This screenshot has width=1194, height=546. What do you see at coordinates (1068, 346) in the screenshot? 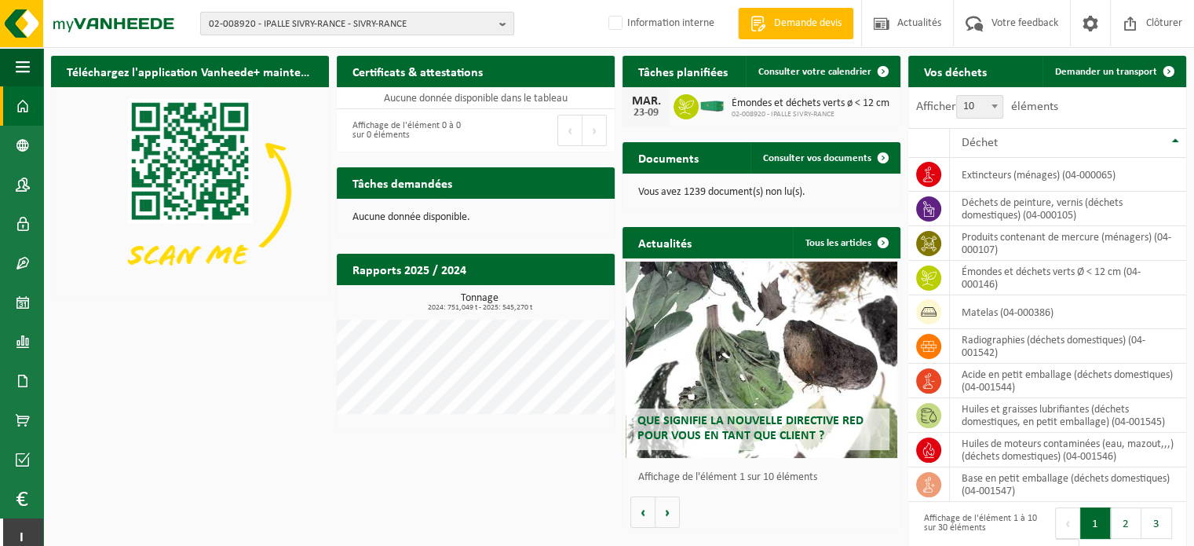
I see `td: Radiographies (déchets domestiques) (04-001542)` at bounding box center [1068, 346].